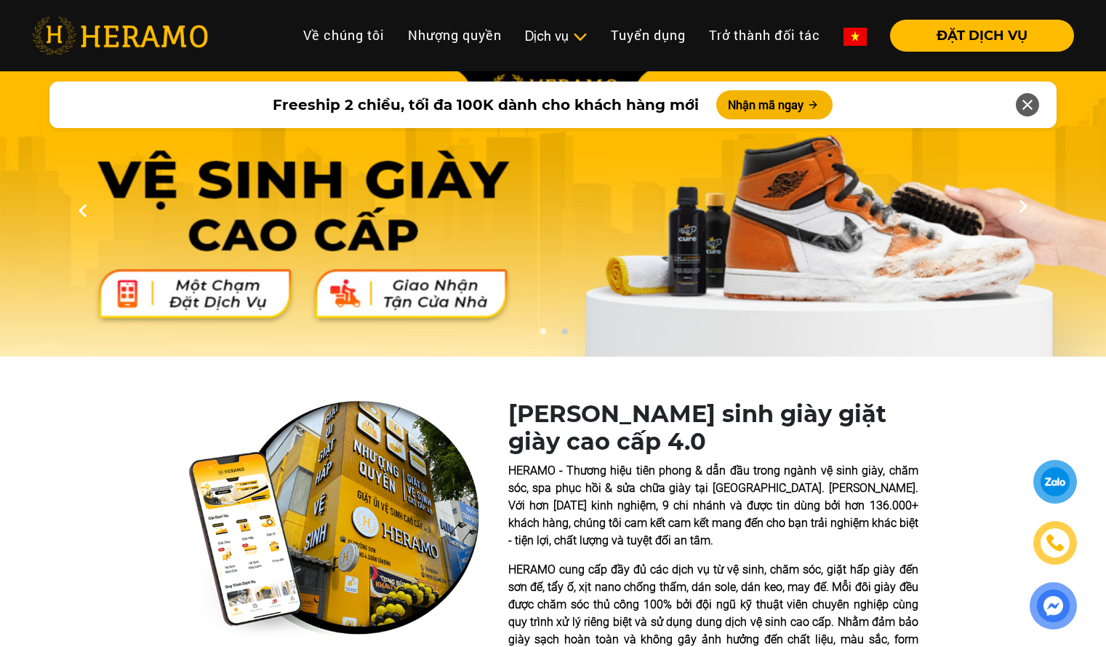 The width and height of the screenshot is (1106, 647). I want to click on p: HERAMO - Thương hiệu tiên phong & dẫn đầu trong ngành vệ sinh giày, chăm sóc, spa phục hồi & sửa ..., so click(713, 505).